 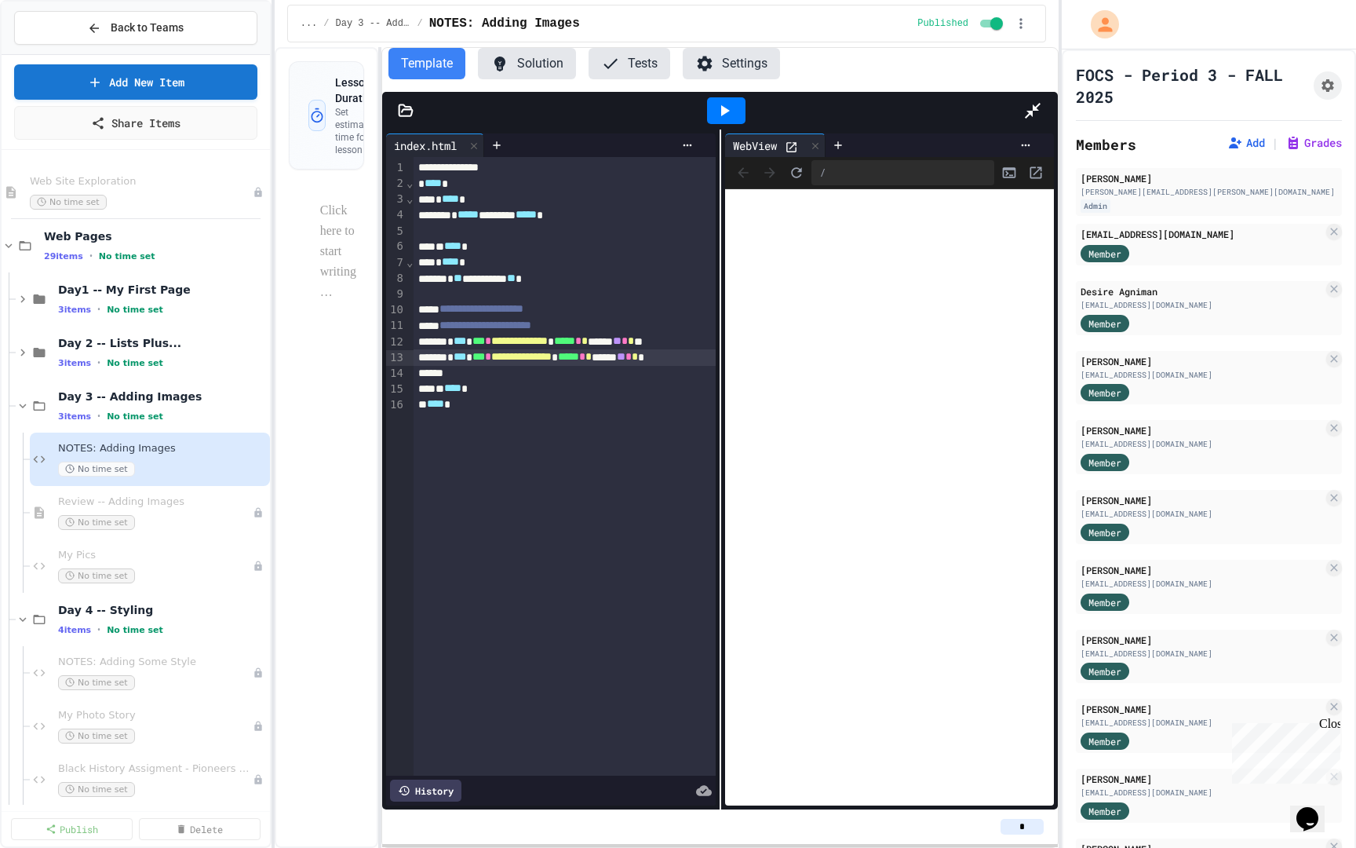 What do you see at coordinates (155, 501) in the screenshot?
I see `span: Review -- Adding Images` at bounding box center [155, 501].